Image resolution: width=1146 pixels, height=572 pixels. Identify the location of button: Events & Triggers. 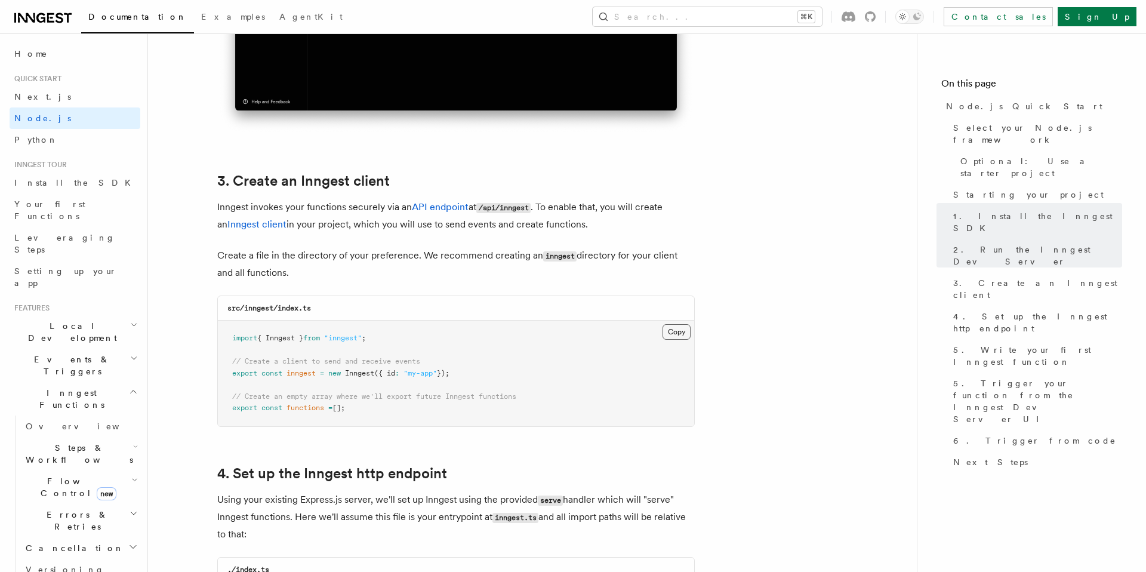
(75, 365).